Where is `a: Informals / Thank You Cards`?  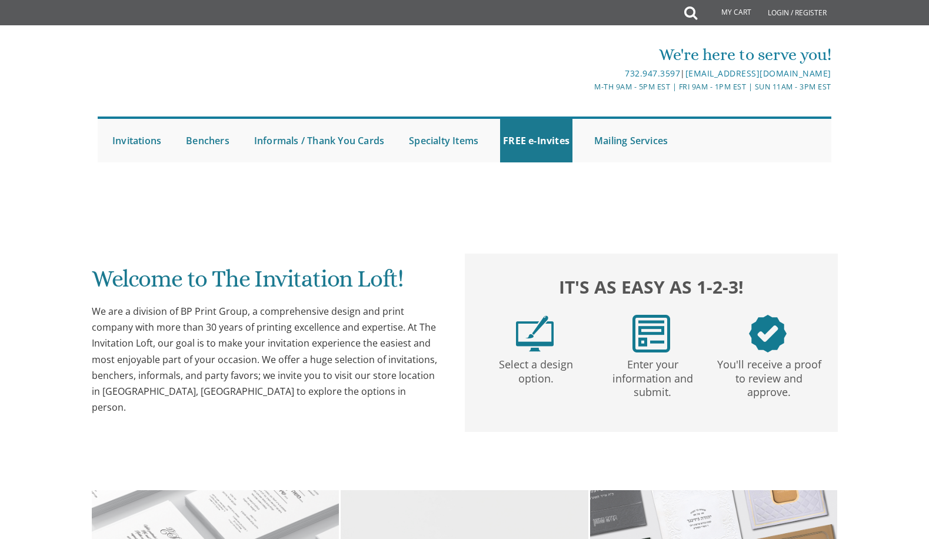 a: Informals / Thank You Cards is located at coordinates (319, 141).